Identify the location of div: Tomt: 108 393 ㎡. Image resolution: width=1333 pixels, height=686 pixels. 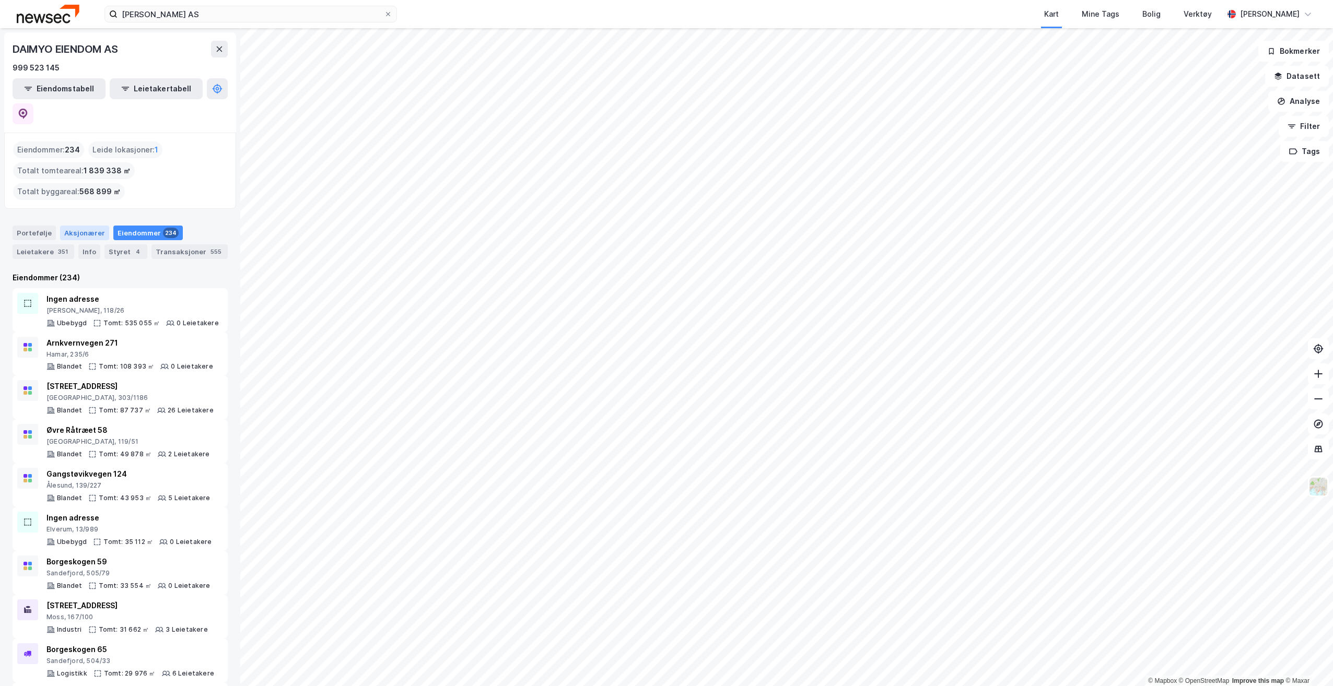
(126, 367).